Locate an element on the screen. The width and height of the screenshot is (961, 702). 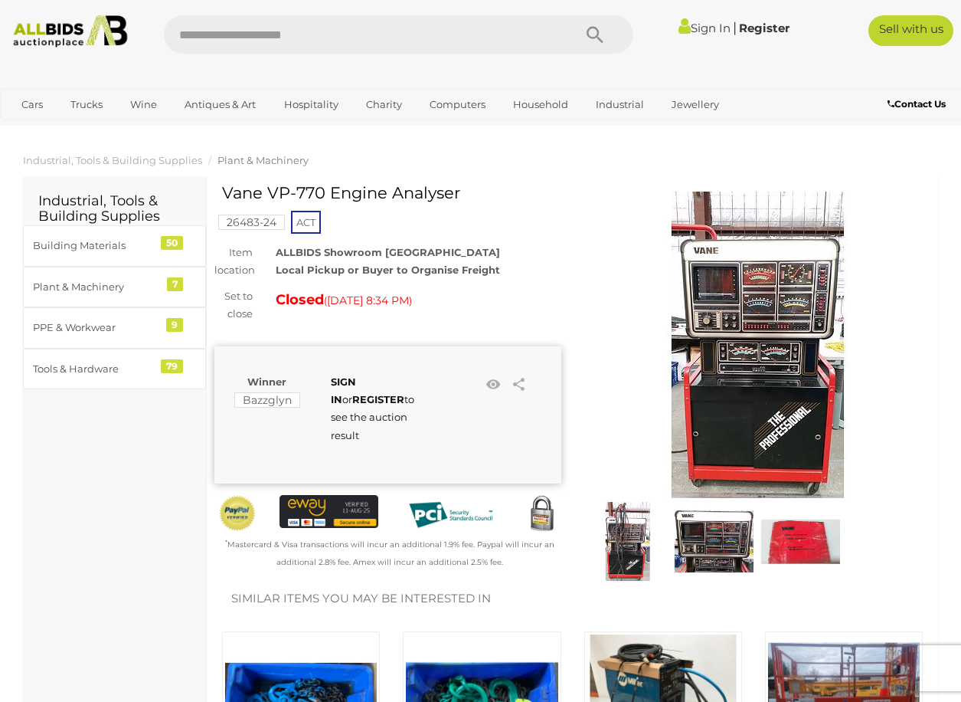
span: or to see the auction result is located at coordinates (372, 408).